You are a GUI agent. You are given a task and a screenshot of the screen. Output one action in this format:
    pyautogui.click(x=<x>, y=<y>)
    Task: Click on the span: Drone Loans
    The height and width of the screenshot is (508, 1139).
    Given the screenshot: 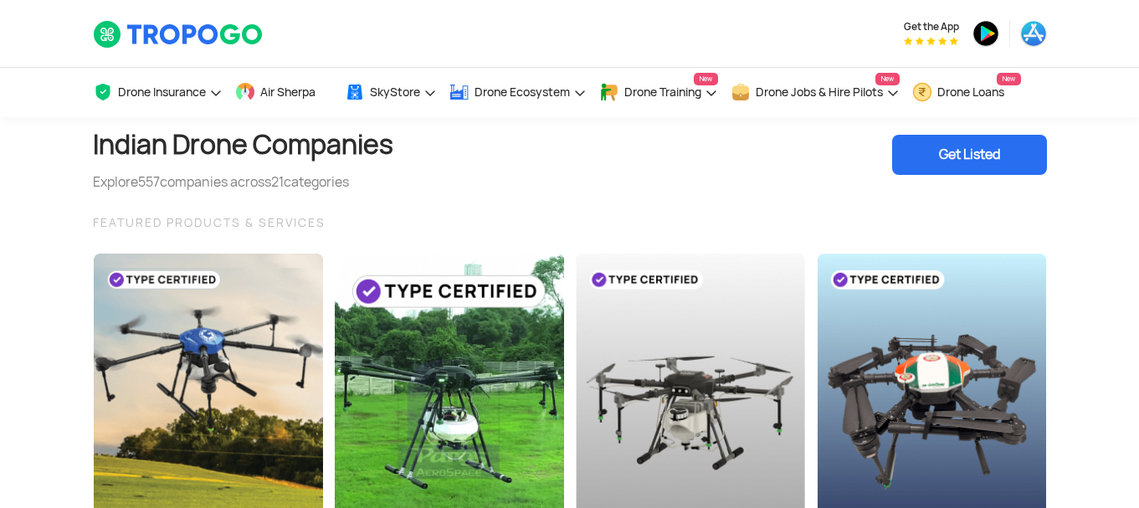 What is the action you would take?
    pyautogui.click(x=971, y=92)
    